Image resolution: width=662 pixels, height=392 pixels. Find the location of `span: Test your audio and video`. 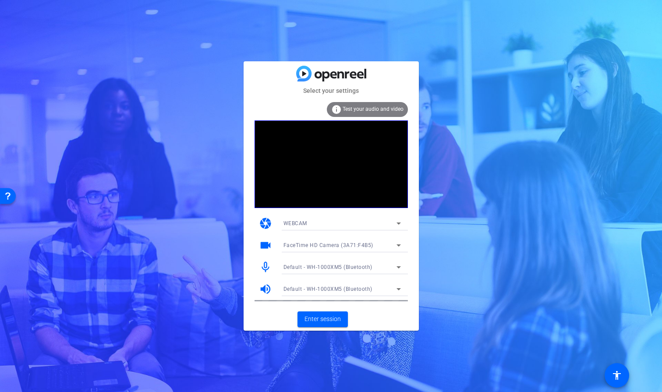

span: Test your audio and video is located at coordinates (373, 109).